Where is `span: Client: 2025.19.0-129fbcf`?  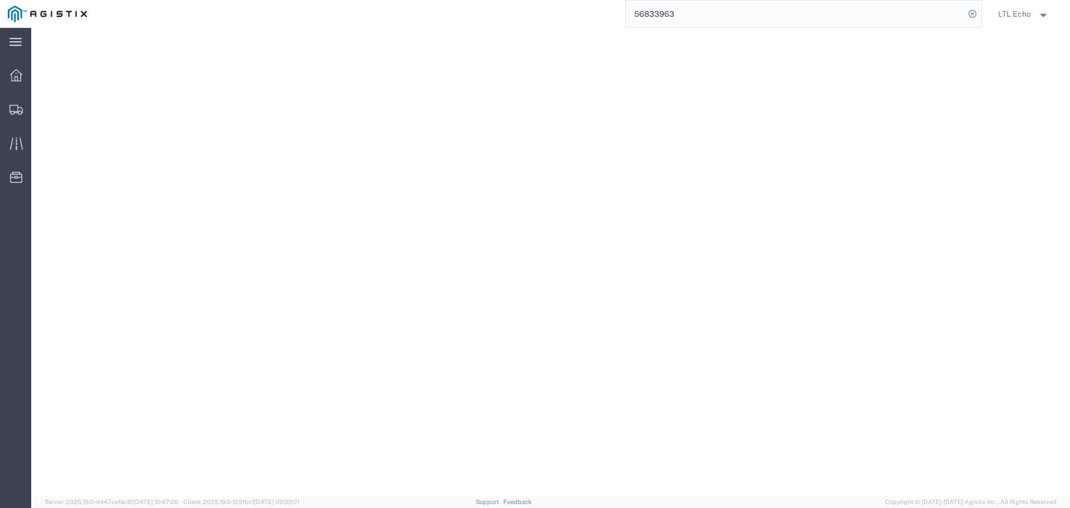 span: Client: 2025.19.0-129fbcf is located at coordinates (241, 502).